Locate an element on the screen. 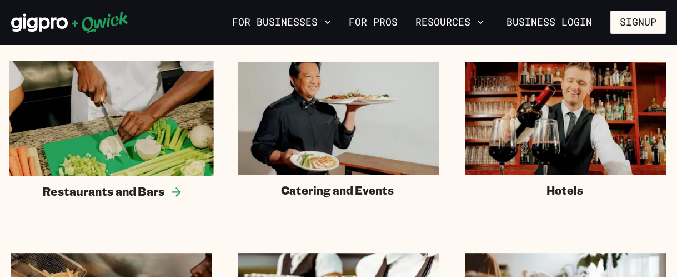 This screenshot has height=277, width=677. button: Resources is located at coordinates (449, 22).